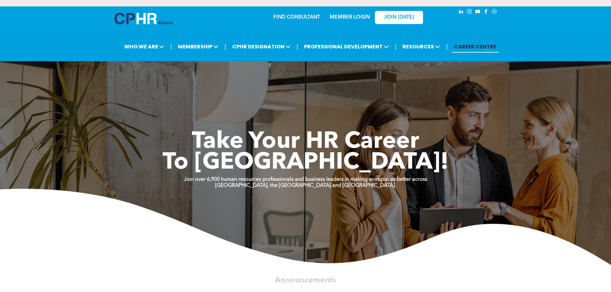 Image resolution: width=611 pixels, height=292 pixels. Describe the element at coordinates (305, 142) in the screenshot. I see `span: Take Your HR Career` at that location.